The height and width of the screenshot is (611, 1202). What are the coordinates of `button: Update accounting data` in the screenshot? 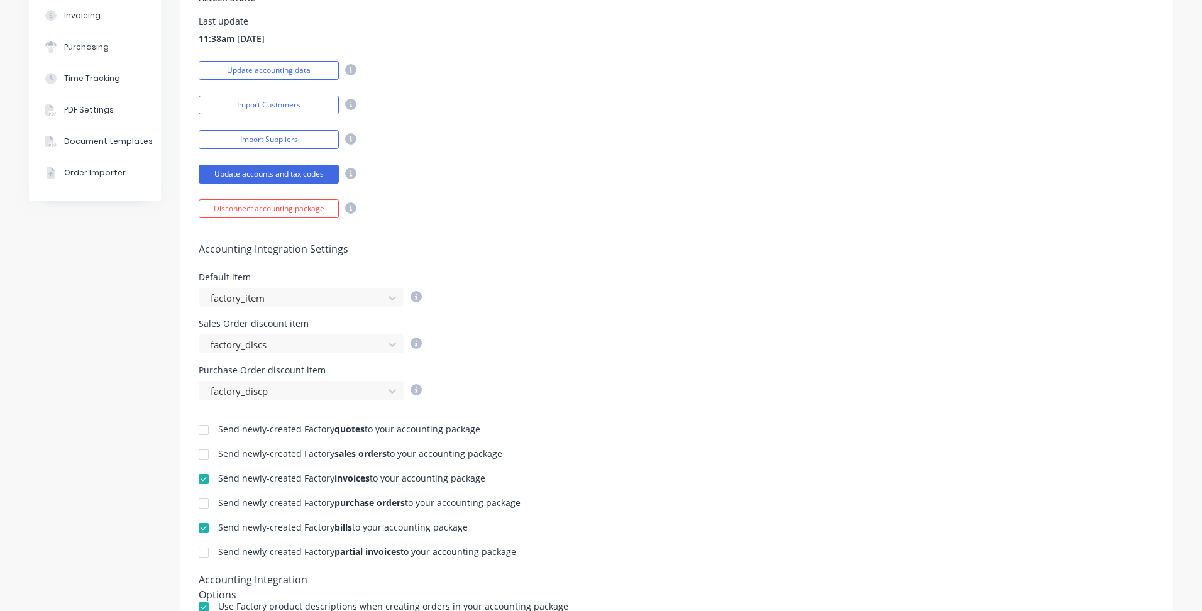 It's located at (268, 70).